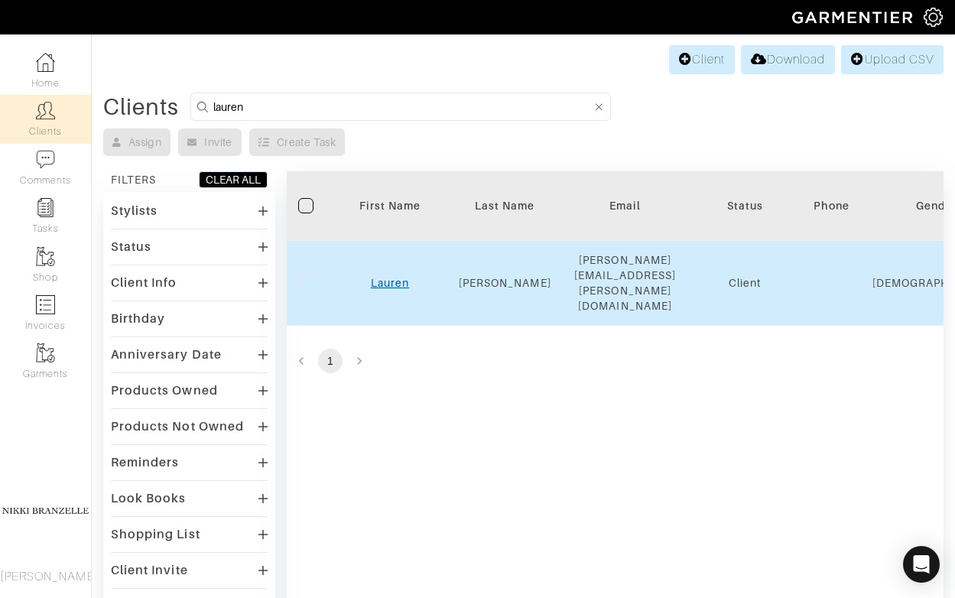 This screenshot has width=955, height=598. Describe the element at coordinates (138, 319) in the screenshot. I see `div: Birthday` at that location.